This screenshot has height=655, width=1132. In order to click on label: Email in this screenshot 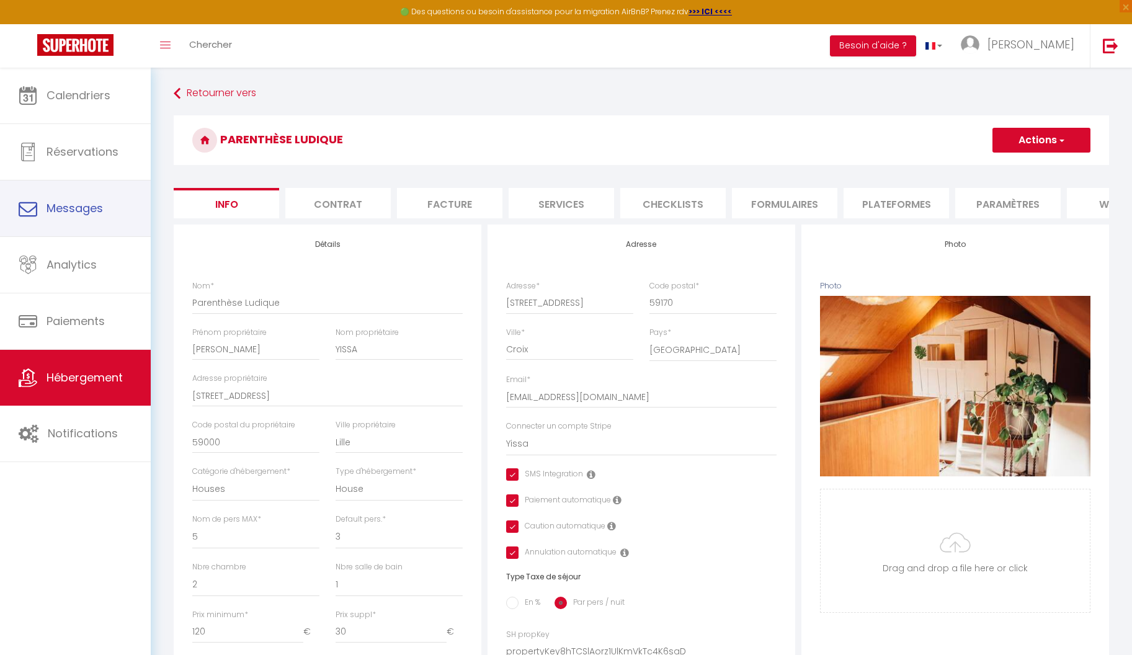, I will do `click(518, 380)`.